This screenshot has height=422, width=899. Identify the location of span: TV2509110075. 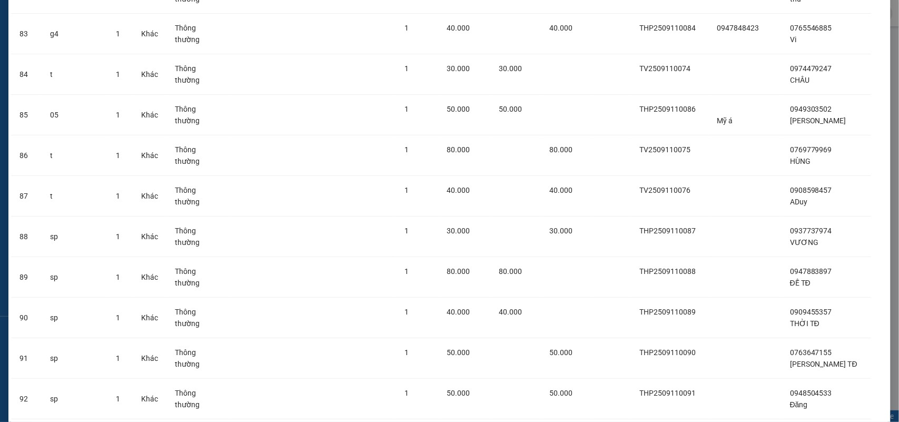
(665, 150).